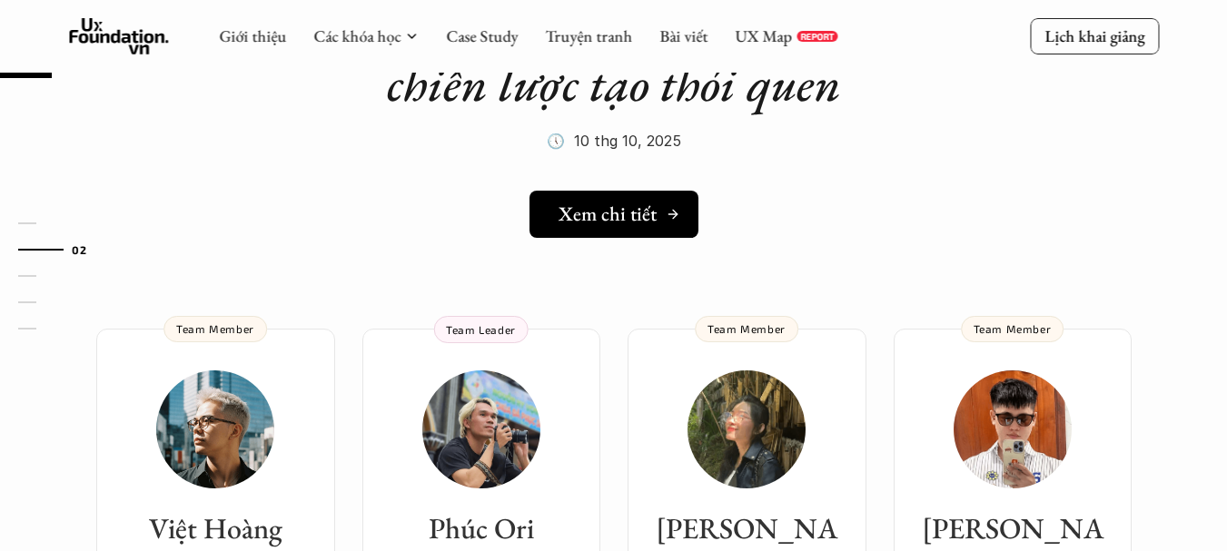 The height and width of the screenshot is (551, 1227). I want to click on a: Các khóa học, so click(357, 35).